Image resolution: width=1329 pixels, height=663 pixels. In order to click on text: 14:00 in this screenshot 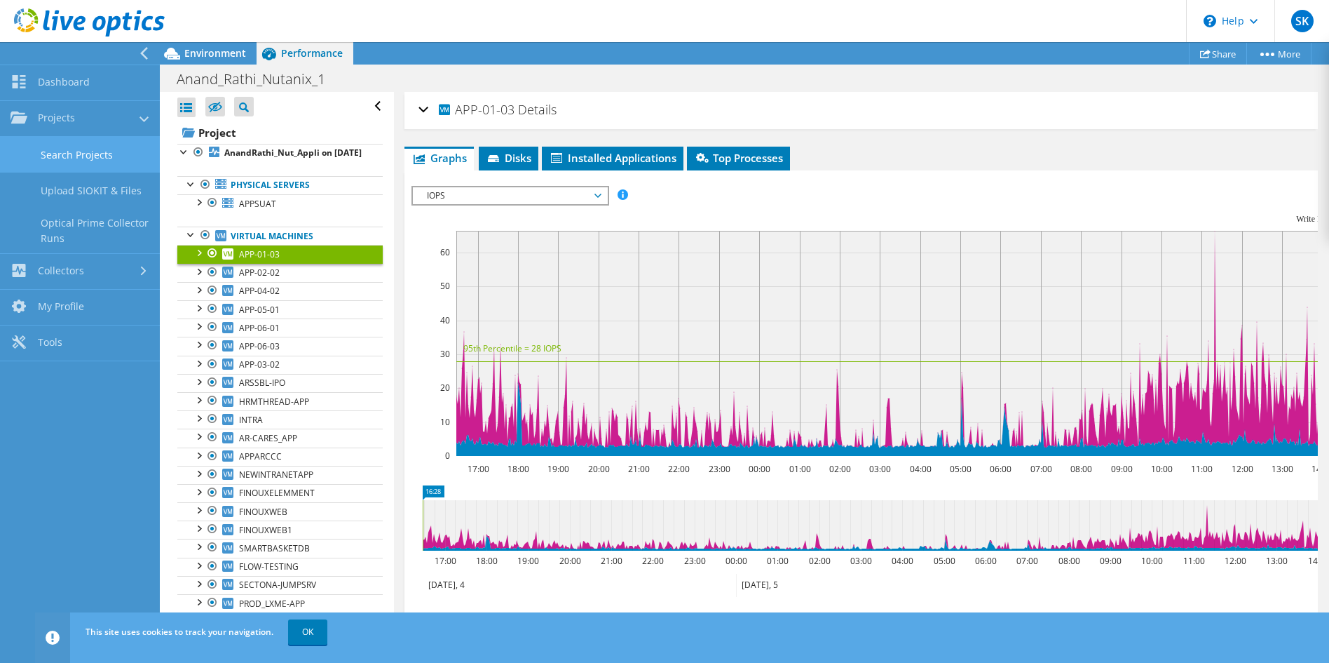, I will do `click(1318, 560)`.